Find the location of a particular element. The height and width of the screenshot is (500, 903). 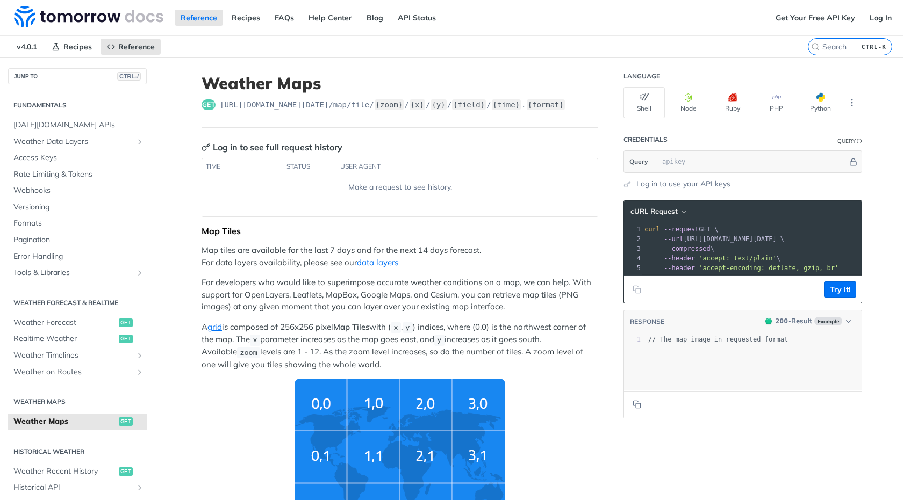

span: Tools & Libraries is located at coordinates (73, 273).